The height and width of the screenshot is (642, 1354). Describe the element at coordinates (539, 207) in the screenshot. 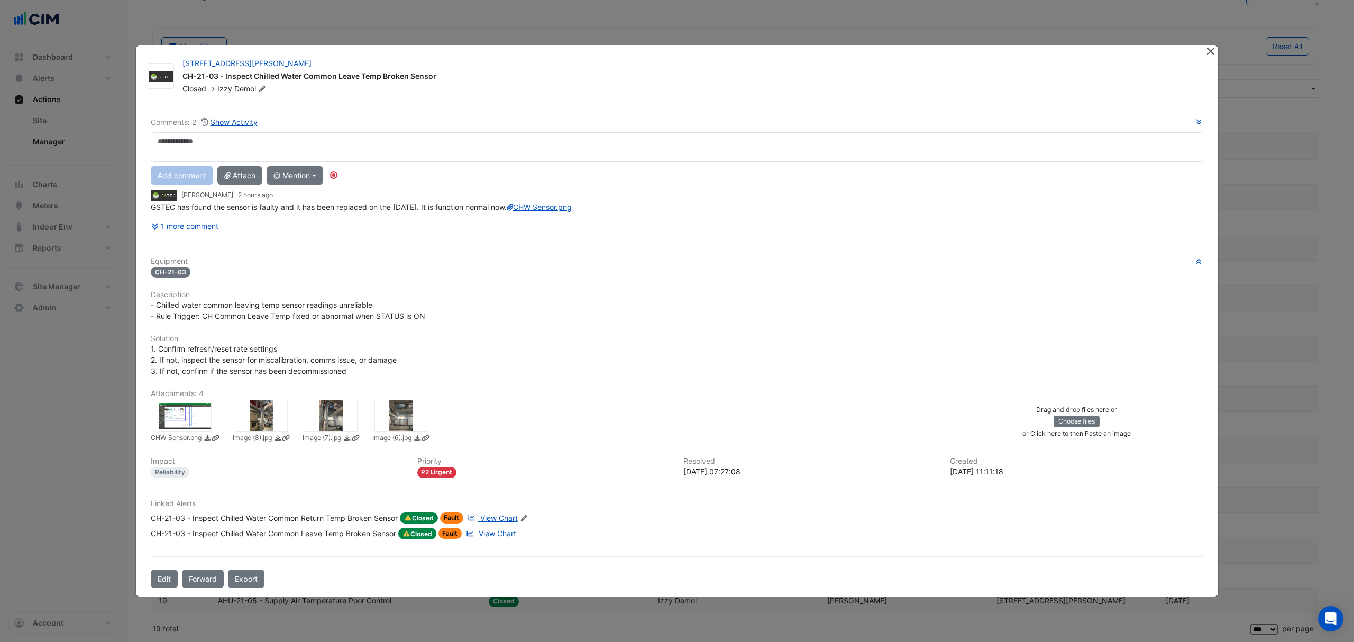

I see `a: CHW Sensor.png` at that location.